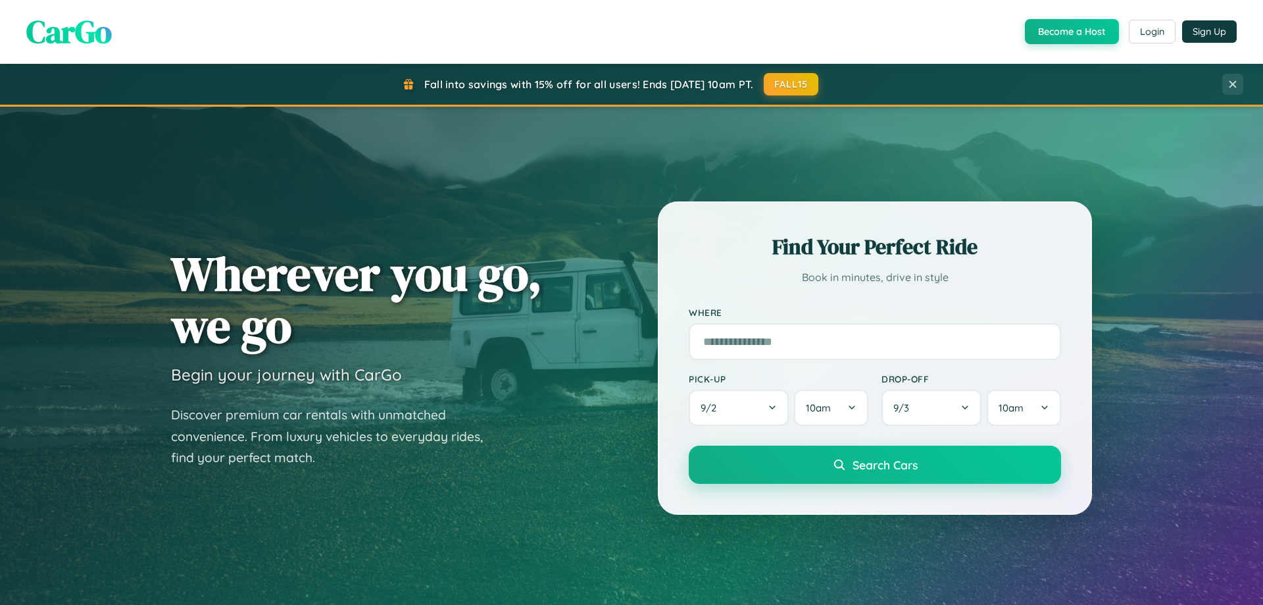  What do you see at coordinates (875, 464) in the screenshot?
I see `button: Search Cars` at bounding box center [875, 464].